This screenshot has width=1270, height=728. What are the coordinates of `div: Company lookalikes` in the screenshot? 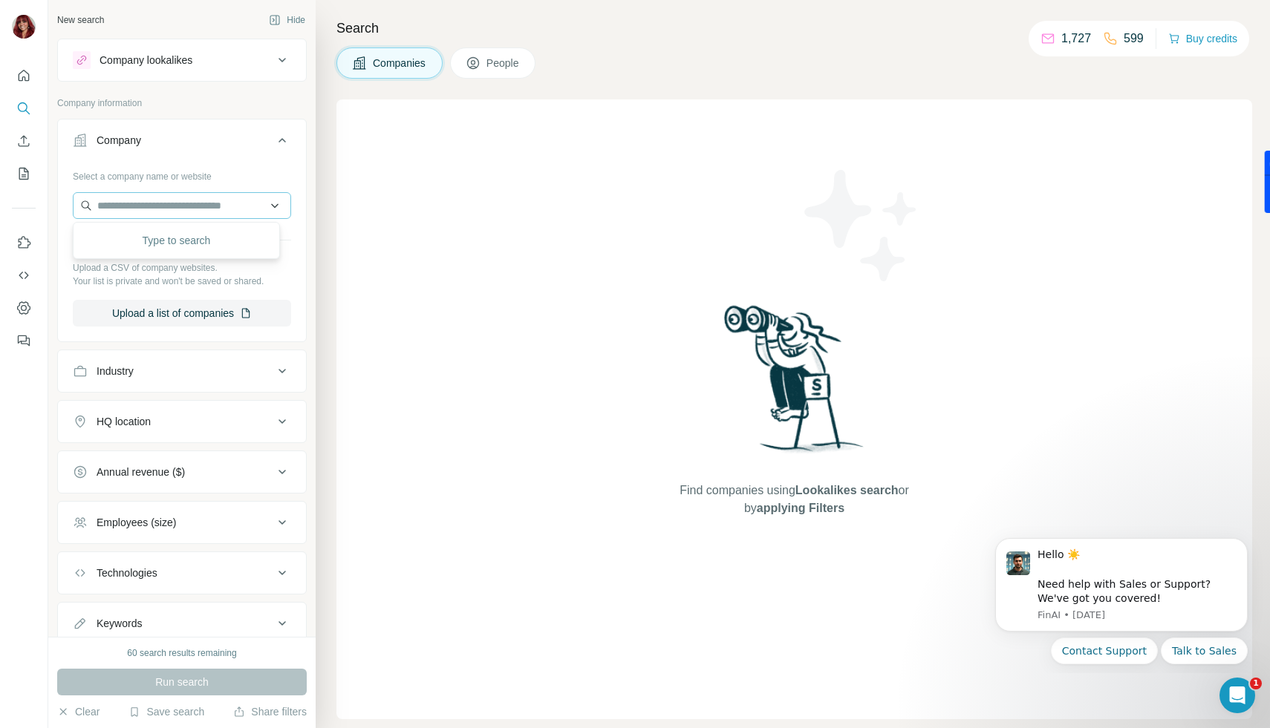 It's located at (146, 60).